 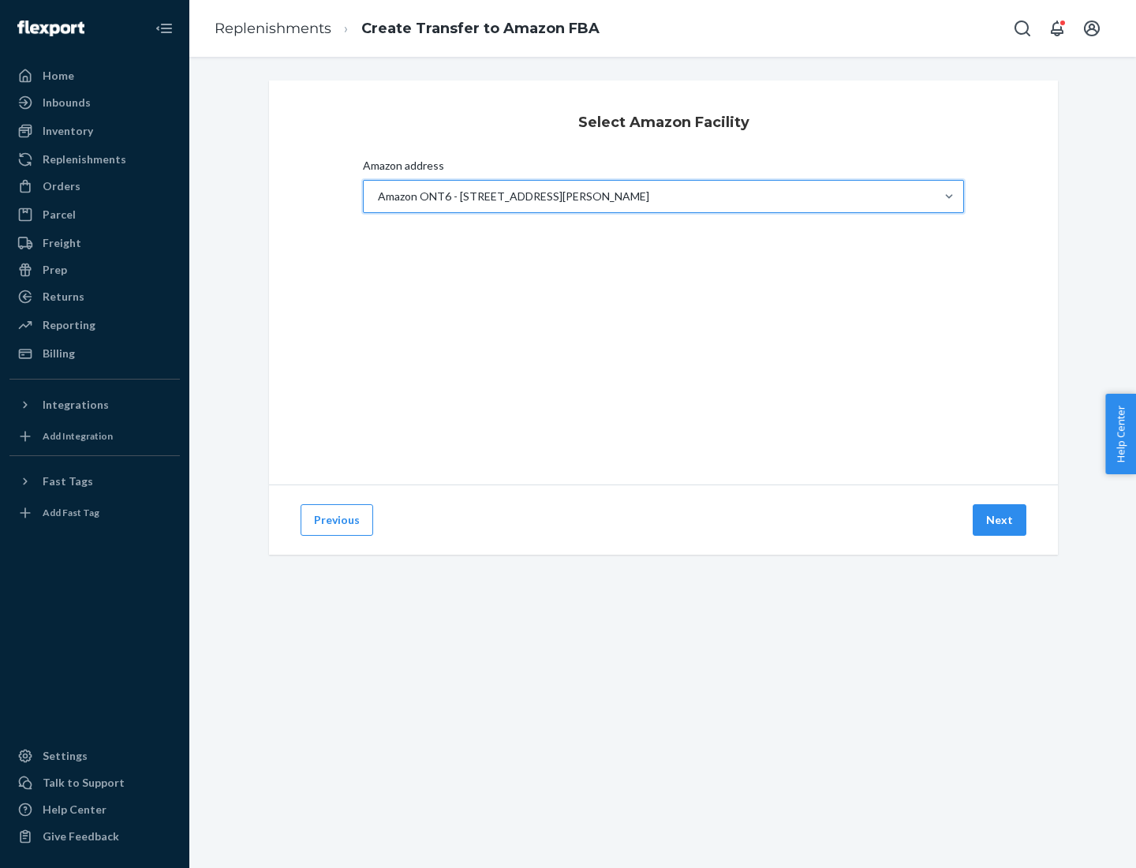 What do you see at coordinates (58, 353) in the screenshot?
I see `div: Billing` at bounding box center [58, 353].